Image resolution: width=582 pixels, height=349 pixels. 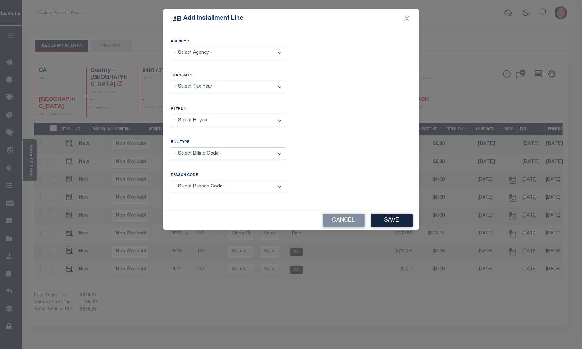 I want to click on label: Reason Code, so click(x=184, y=175).